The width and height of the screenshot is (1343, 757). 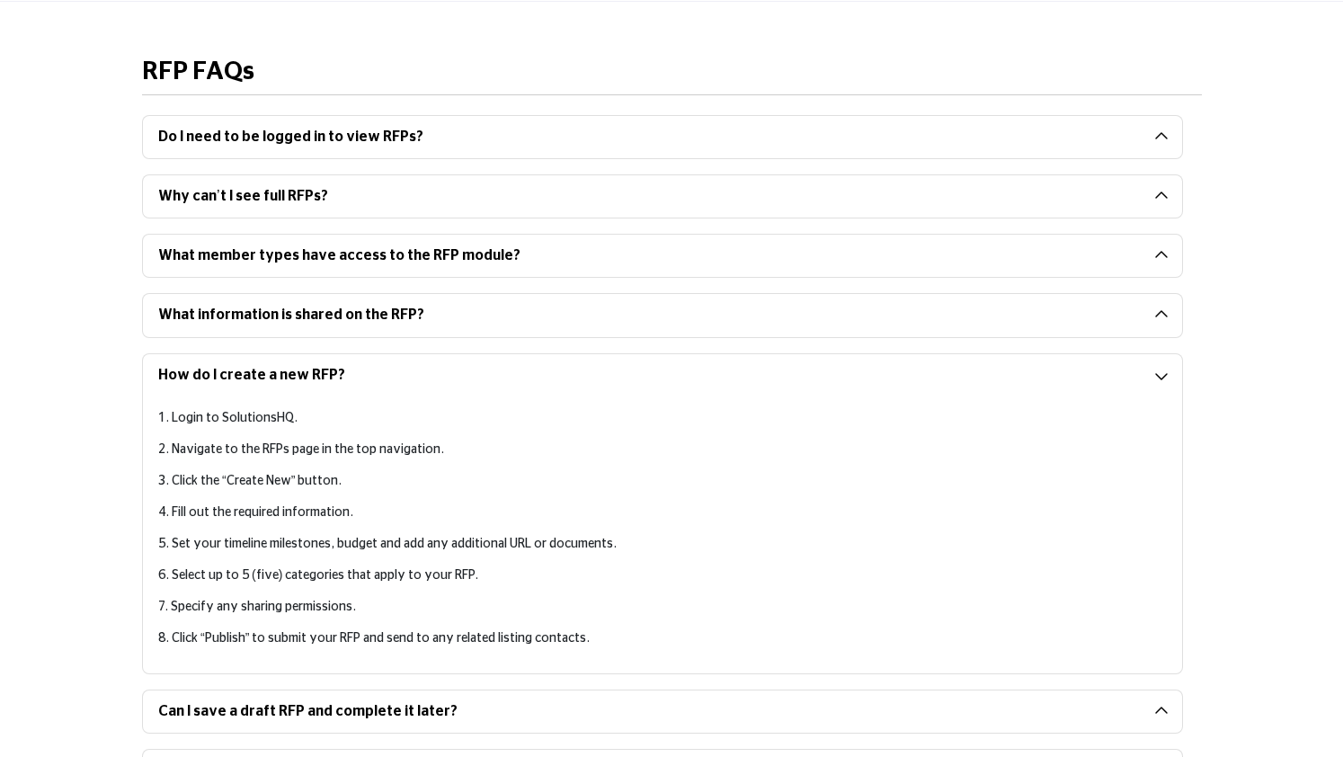 I want to click on p: 4. Fill out the required information., so click(x=662, y=512).